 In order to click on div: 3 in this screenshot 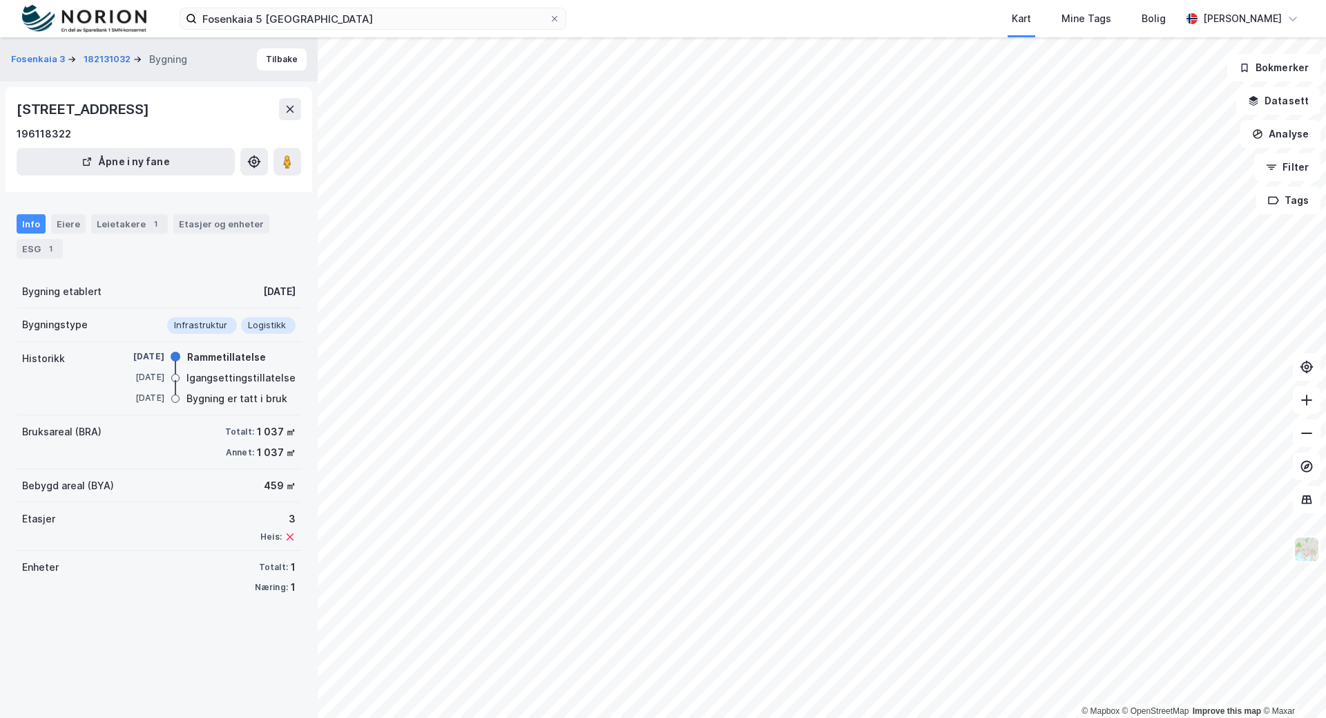, I will do `click(278, 519)`.